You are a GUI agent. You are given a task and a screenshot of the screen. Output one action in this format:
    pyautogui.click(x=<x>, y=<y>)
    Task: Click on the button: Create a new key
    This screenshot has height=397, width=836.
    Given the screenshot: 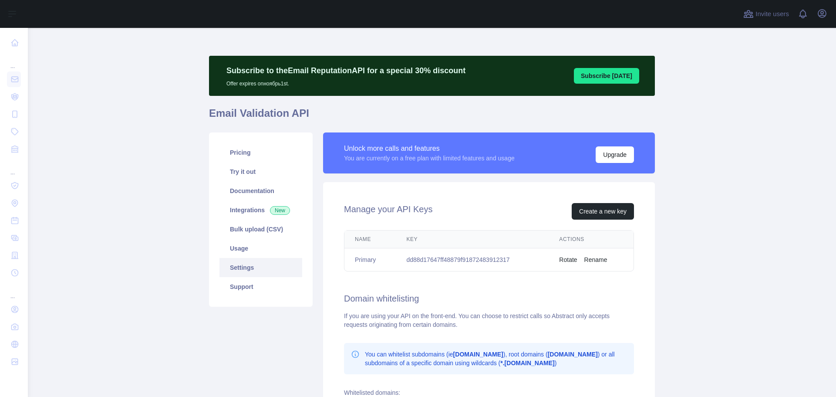 What is the action you would take?
    pyautogui.click(x=603, y=211)
    